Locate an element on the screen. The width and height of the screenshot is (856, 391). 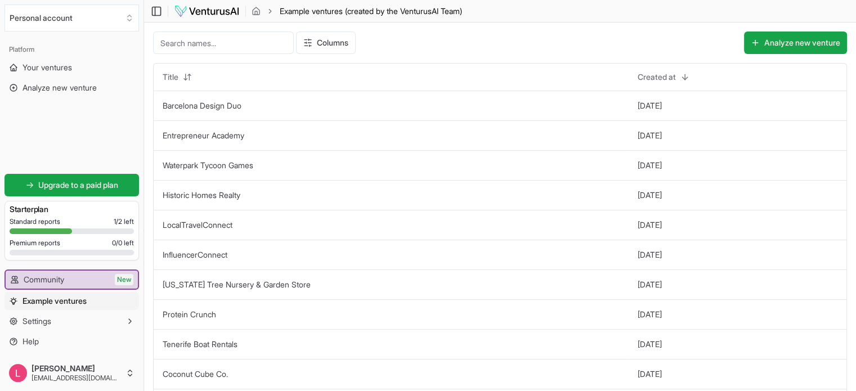
span: 0 / 0 left is located at coordinates (123, 243).